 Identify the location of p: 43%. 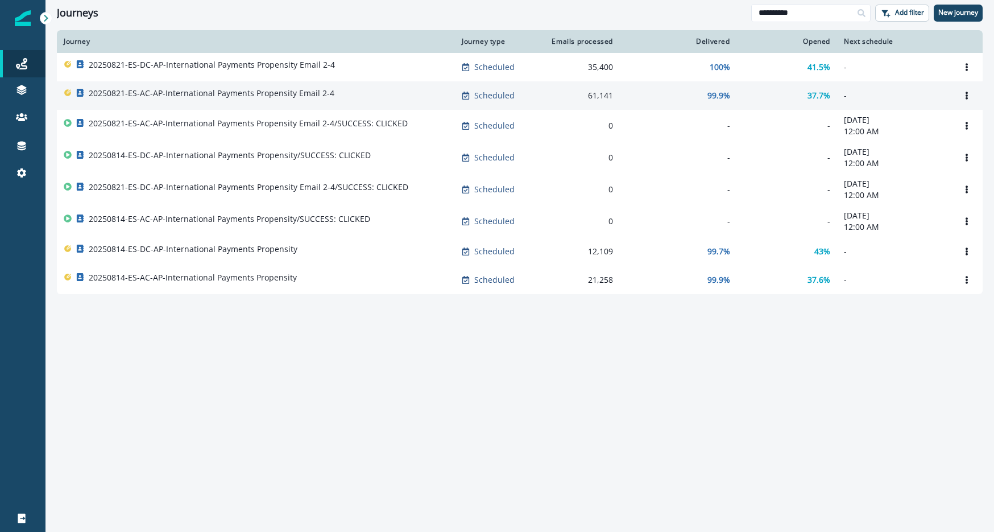
(822, 251).